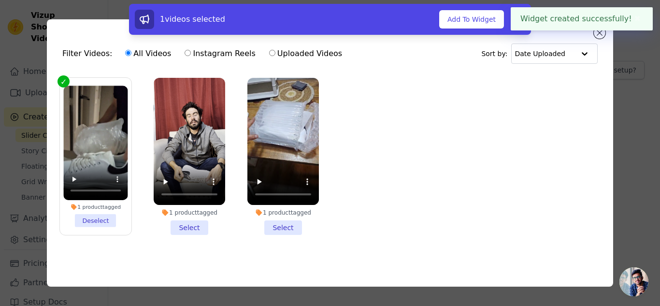 Image resolution: width=660 pixels, height=306 pixels. Describe the element at coordinates (306, 54) in the screenshot. I see `label: Uploaded Videos` at that location.